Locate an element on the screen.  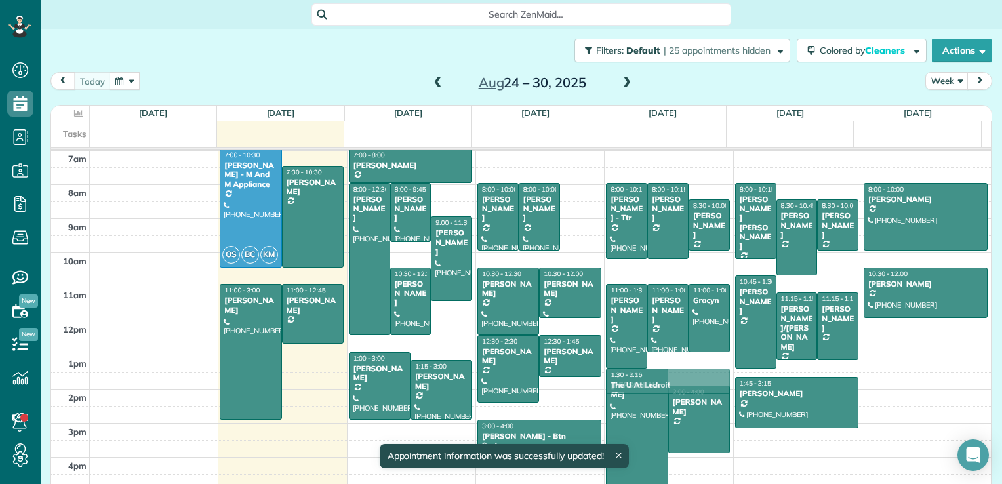
div: The U At Ledroit is located at coordinates (668, 385).